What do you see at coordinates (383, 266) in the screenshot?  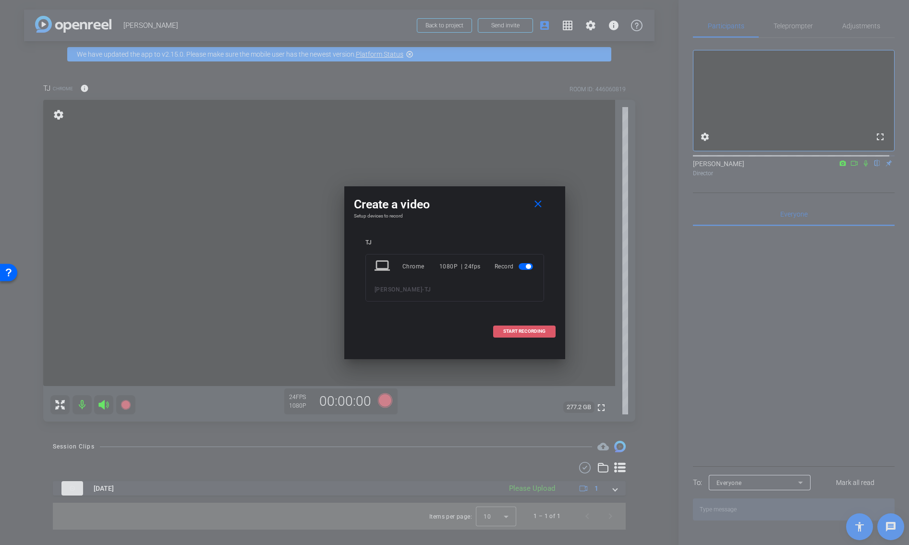 I see `mat-icon: laptop` at bounding box center [383, 266].